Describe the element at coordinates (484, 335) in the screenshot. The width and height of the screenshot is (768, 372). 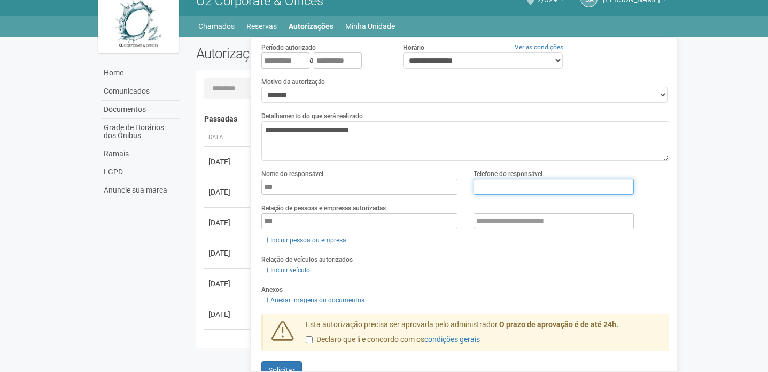
I see `div: Esta autorização precisa ser aprovada pelo administrador.` at that location.